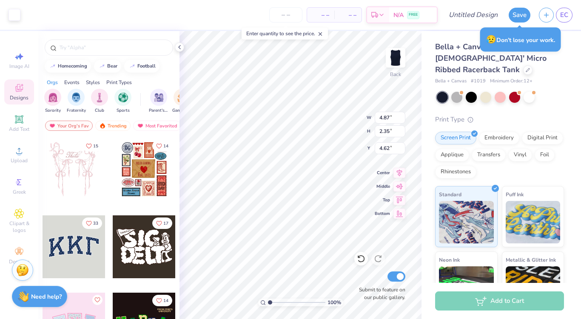  Describe the element at coordinates (456, 172) in the screenshot. I see `div: Rhinestones` at that location.